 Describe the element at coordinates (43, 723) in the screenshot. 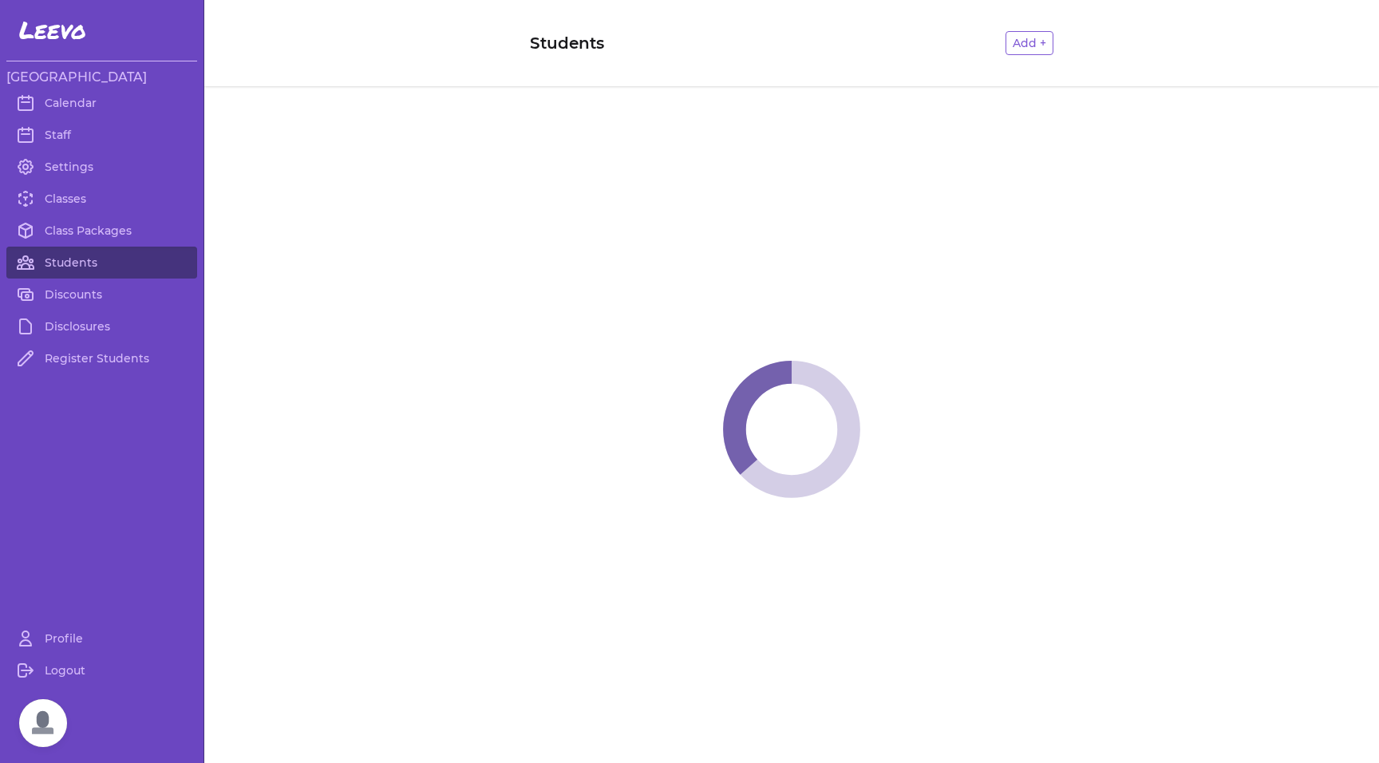

I see `a: Open chat` at that location.